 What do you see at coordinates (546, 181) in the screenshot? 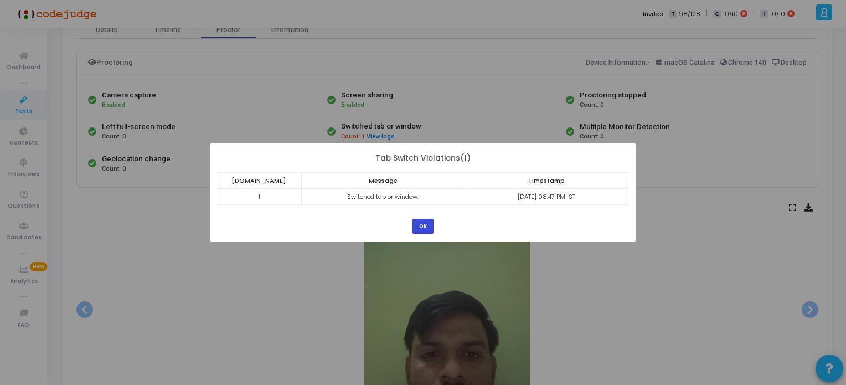
I see `th: Timestamp` at bounding box center [546, 181].